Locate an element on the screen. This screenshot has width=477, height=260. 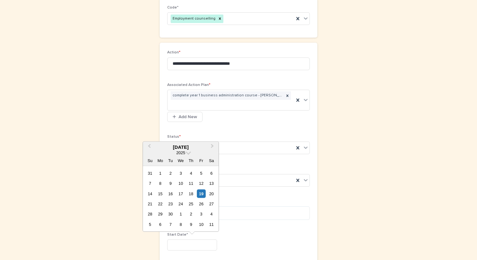
div: Sa is located at coordinates (211, 160).